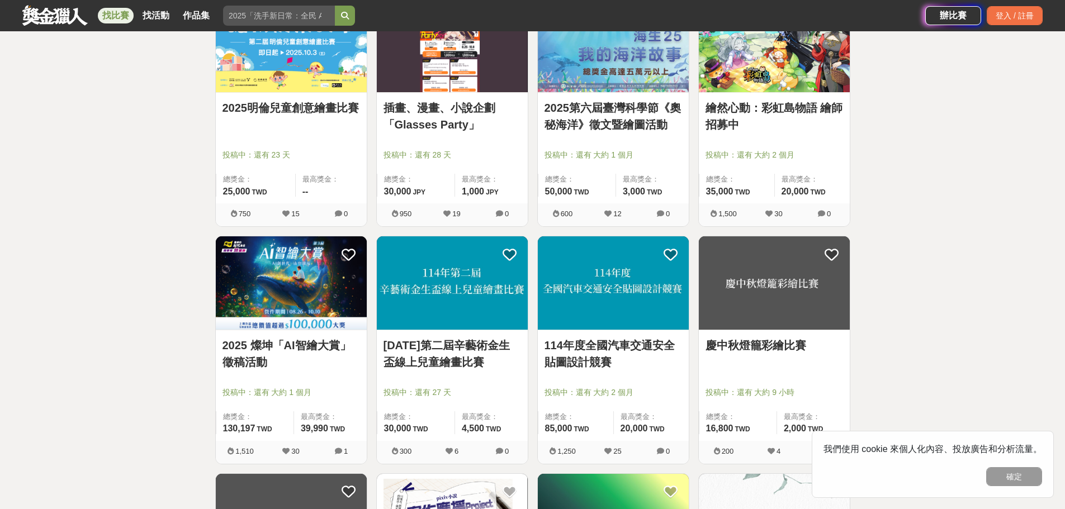 Image resolution: width=1065 pixels, height=509 pixels. What do you see at coordinates (720, 191) in the screenshot?
I see `span: 35,000` at bounding box center [720, 191].